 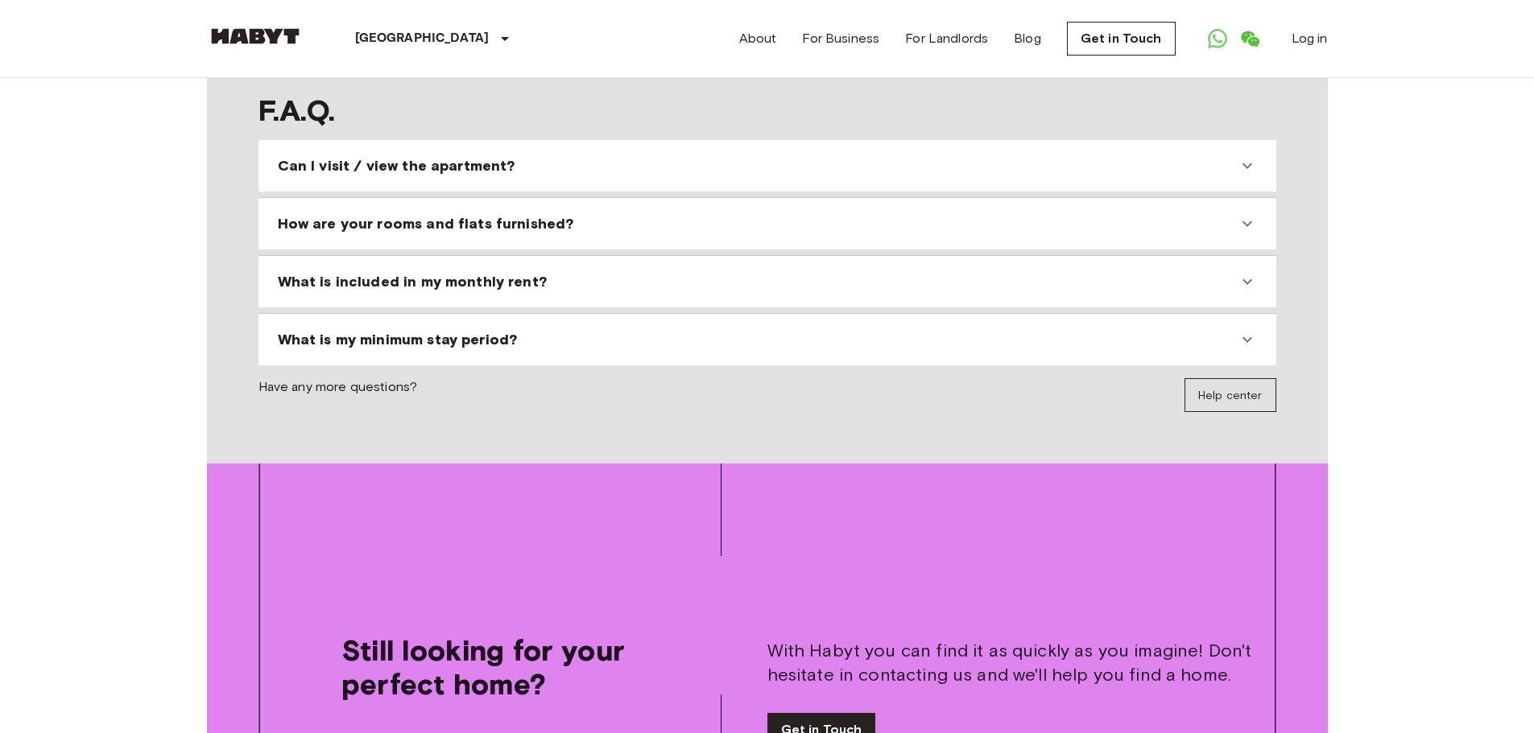 What do you see at coordinates (1217, 39) in the screenshot?
I see `a: Open WhatsApp` at bounding box center [1217, 39].